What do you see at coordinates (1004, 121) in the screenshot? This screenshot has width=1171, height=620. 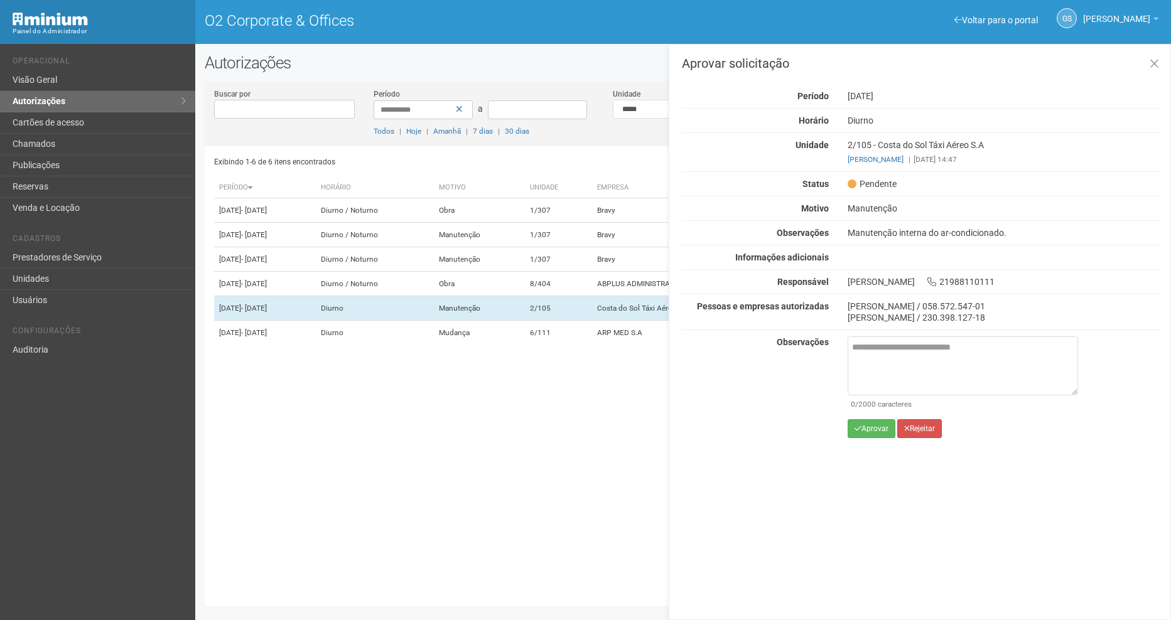 I see `div: Diurno` at bounding box center [1004, 121].